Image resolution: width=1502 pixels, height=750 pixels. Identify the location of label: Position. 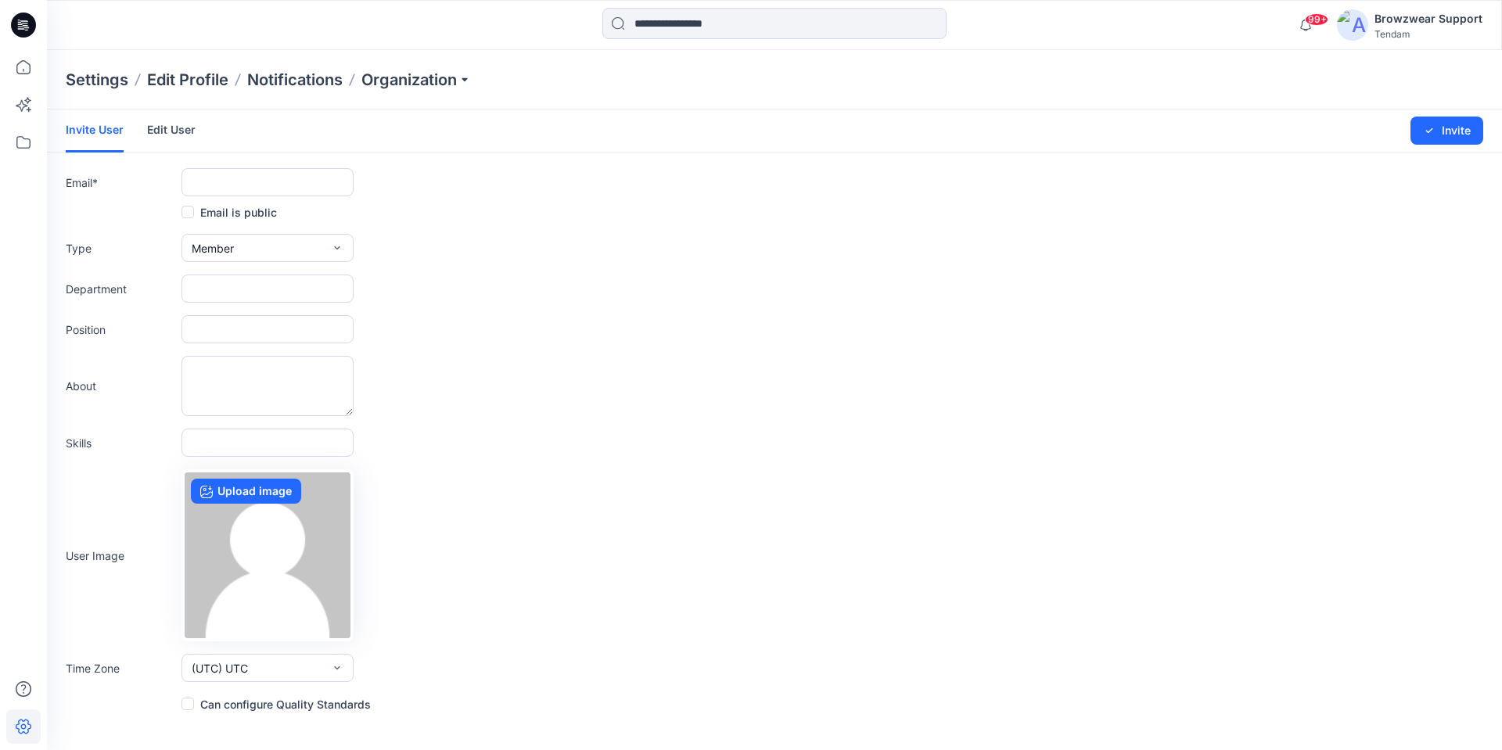
(120, 329).